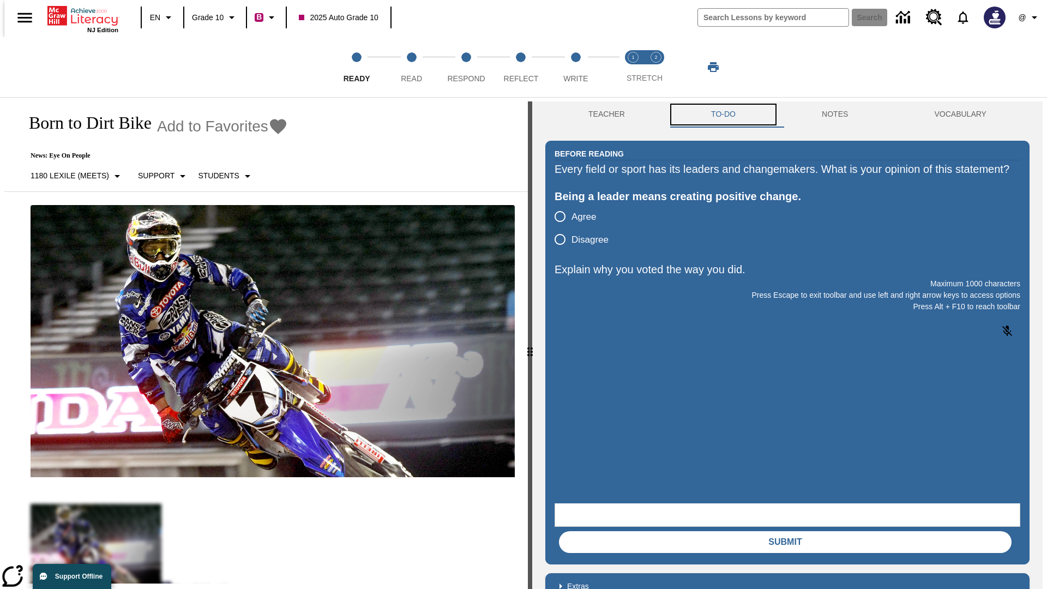 The height and width of the screenshot is (589, 1047). I want to click on h2: Before Reading, so click(589, 154).